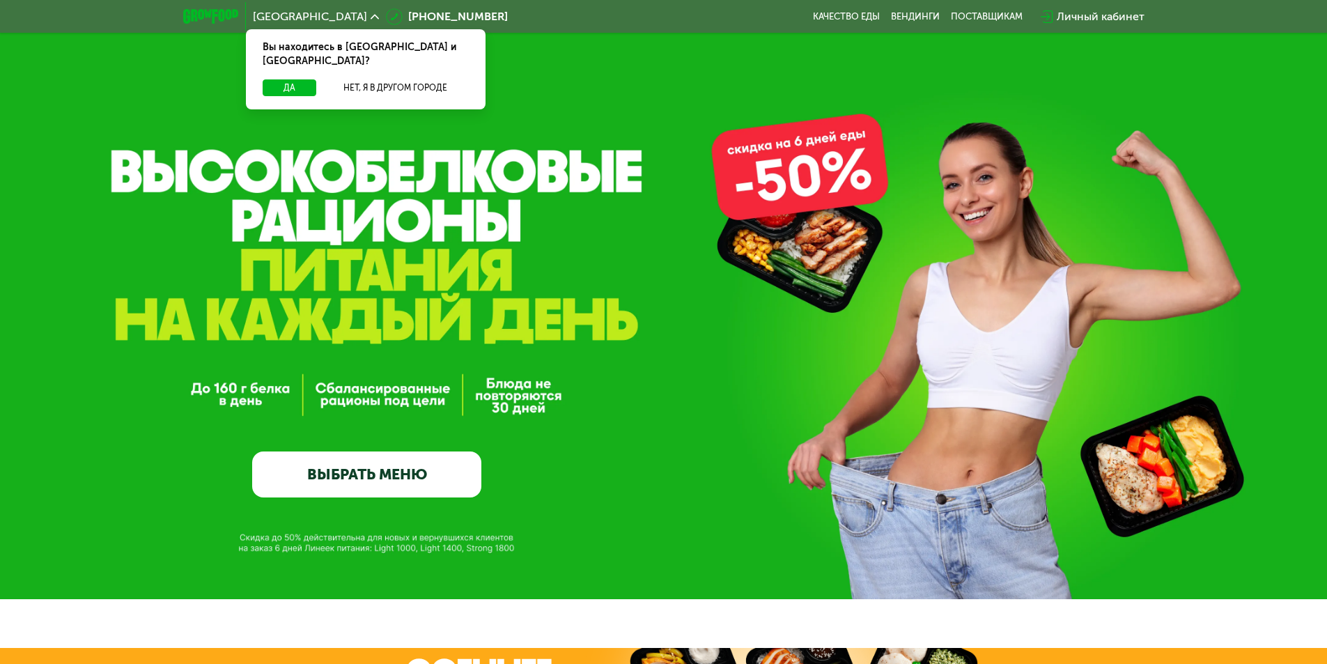  What do you see at coordinates (846, 17) in the screenshot?
I see `a: Качество еды` at bounding box center [846, 17].